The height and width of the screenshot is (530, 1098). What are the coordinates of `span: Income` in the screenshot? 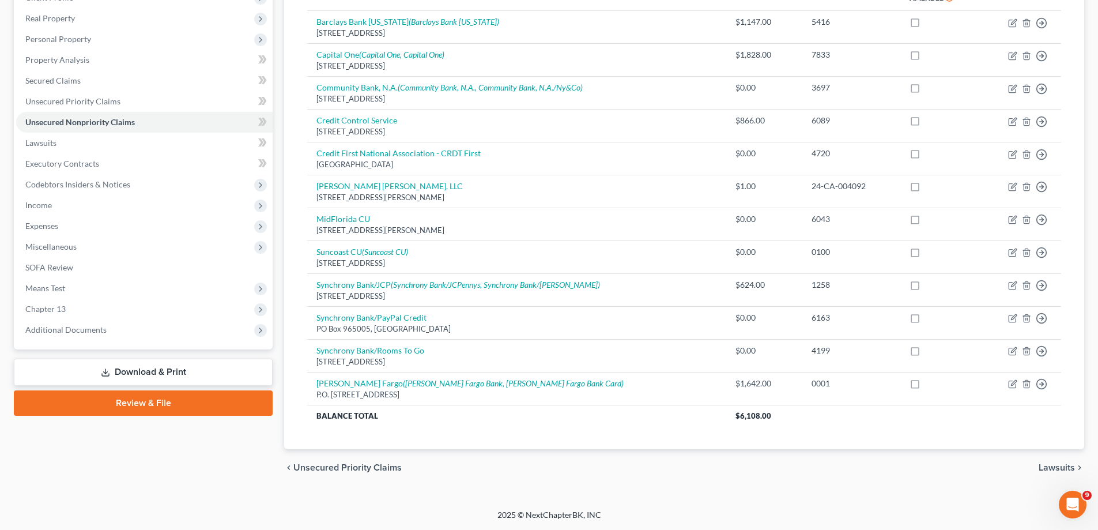 It's located at (39, 205).